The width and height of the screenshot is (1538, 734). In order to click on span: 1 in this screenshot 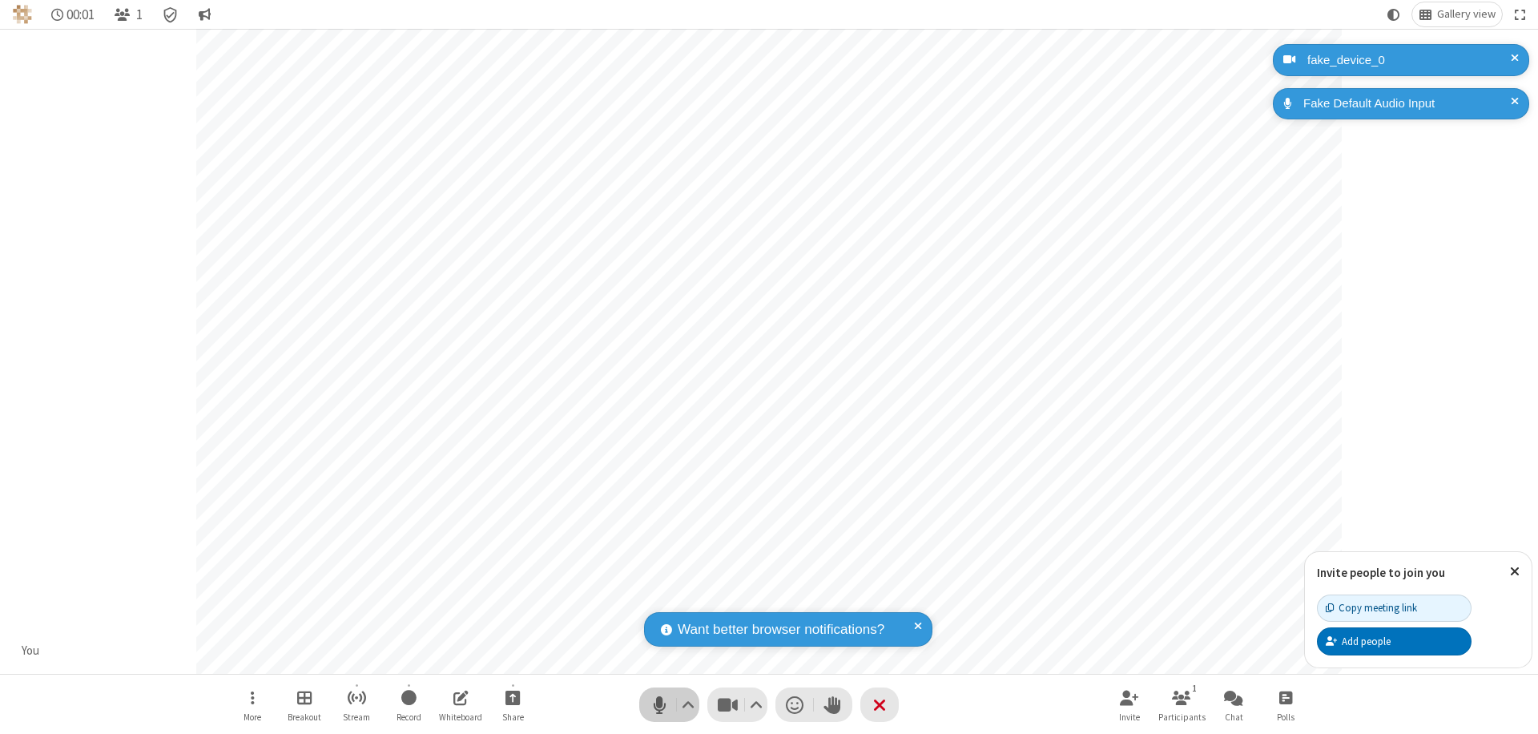, I will do `click(139, 14)`.